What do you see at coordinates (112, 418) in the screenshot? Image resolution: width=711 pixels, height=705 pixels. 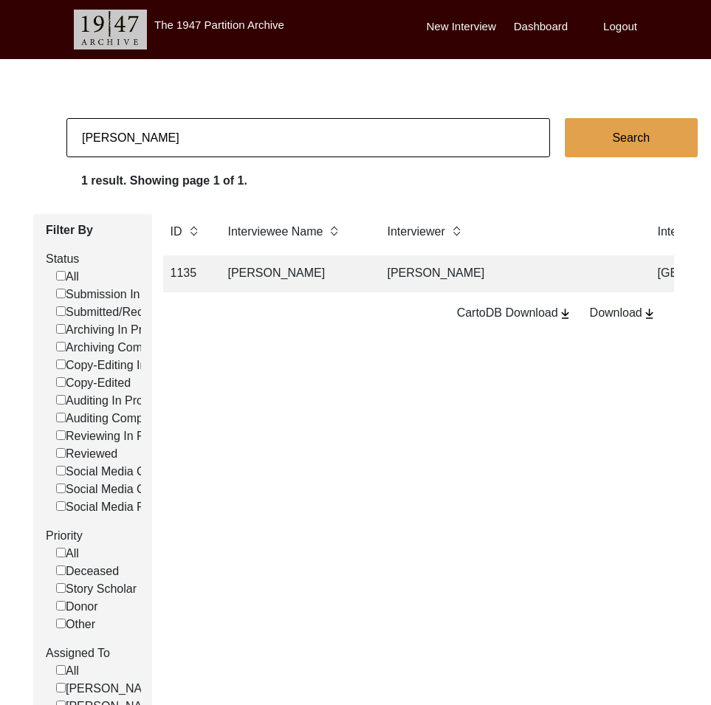 I see `label: Auditing Completed` at bounding box center [112, 418].